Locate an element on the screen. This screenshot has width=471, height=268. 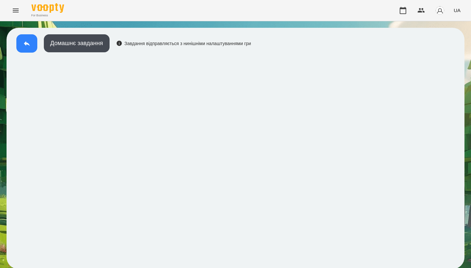
span: UA is located at coordinates (457, 10).